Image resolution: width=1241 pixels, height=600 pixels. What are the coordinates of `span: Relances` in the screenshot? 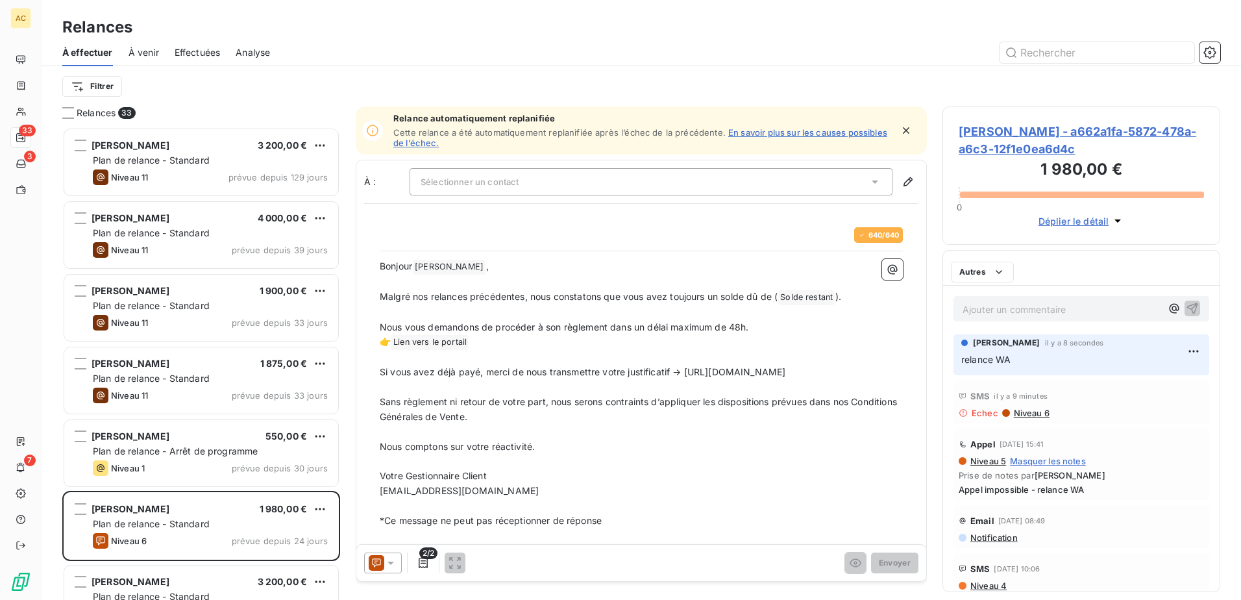 It's located at (96, 113).